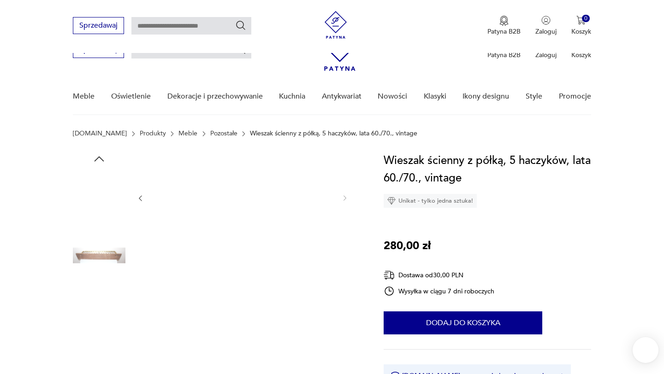  Describe the element at coordinates (504, 21) in the screenshot. I see `img: Ikona medalu` at that location.